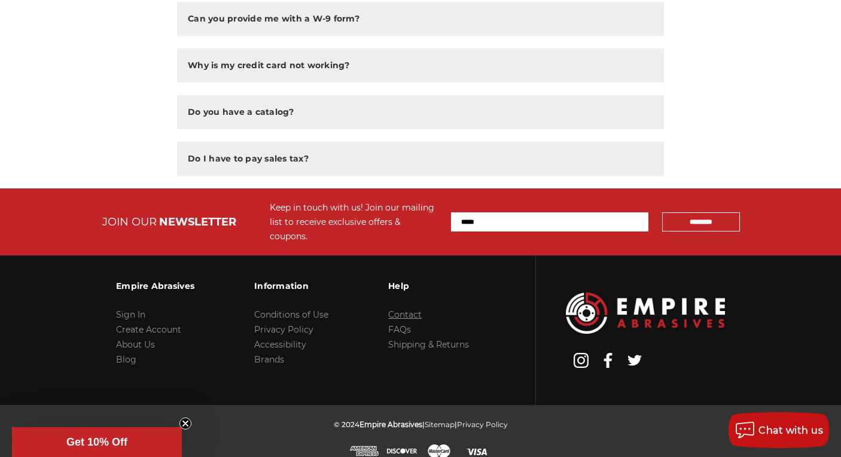 This screenshot has height=457, width=841. Describe the element at coordinates (97, 442) in the screenshot. I see `span: Get 10% Off` at that location.